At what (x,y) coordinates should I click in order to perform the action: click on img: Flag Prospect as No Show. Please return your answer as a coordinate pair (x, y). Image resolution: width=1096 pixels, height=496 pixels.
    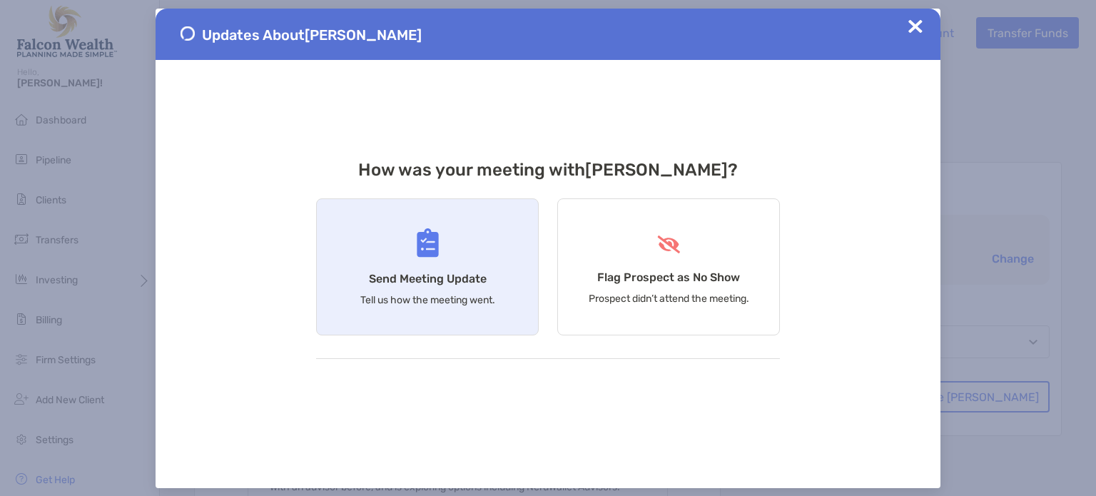
    Looking at the image, I should click on (668, 244).